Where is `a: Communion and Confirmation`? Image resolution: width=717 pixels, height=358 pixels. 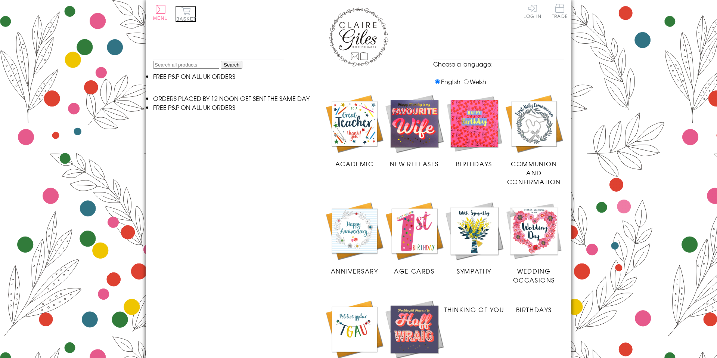 a: Communion and Confirmation is located at coordinates (534, 140).